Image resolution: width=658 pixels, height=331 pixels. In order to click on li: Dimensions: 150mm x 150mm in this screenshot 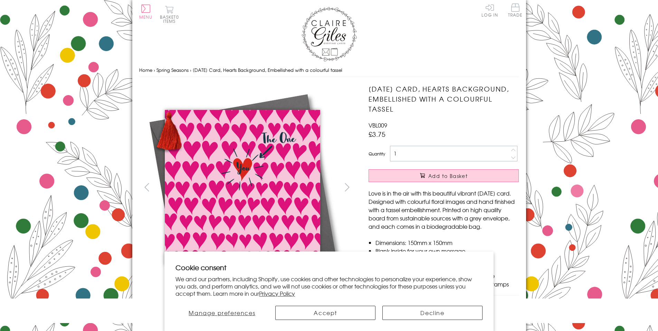, I will do `click(447, 243)`.